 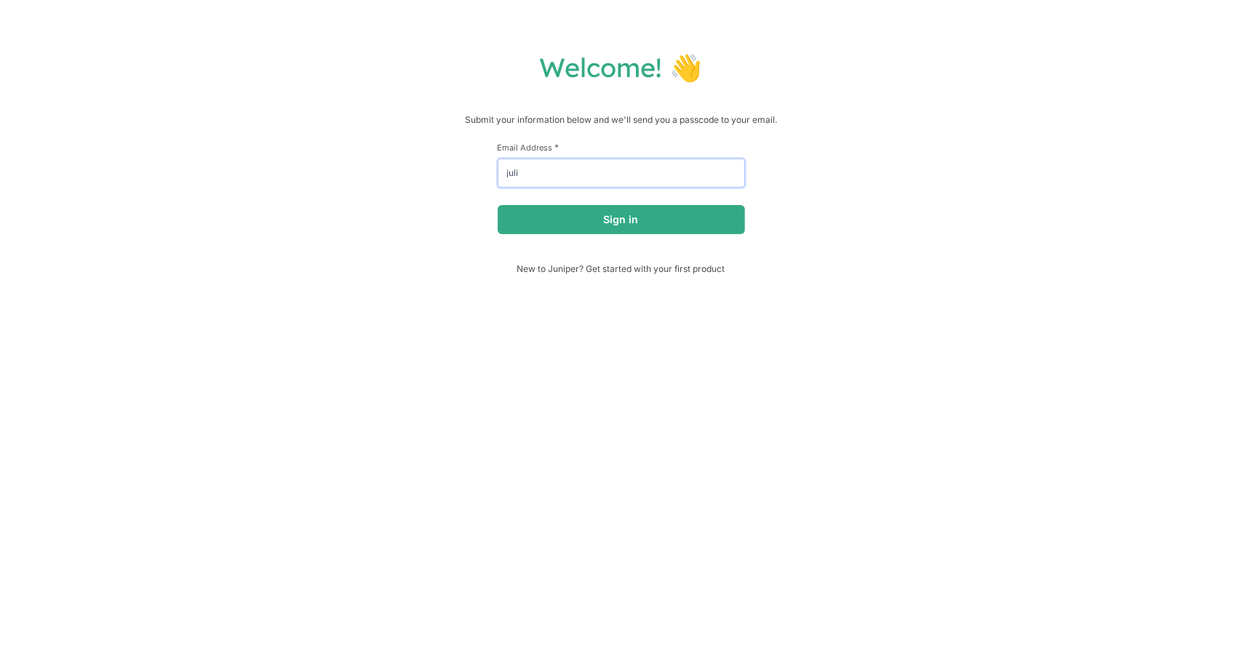 What do you see at coordinates (621, 147) in the screenshot?
I see `label: Email Address` at bounding box center [621, 147].